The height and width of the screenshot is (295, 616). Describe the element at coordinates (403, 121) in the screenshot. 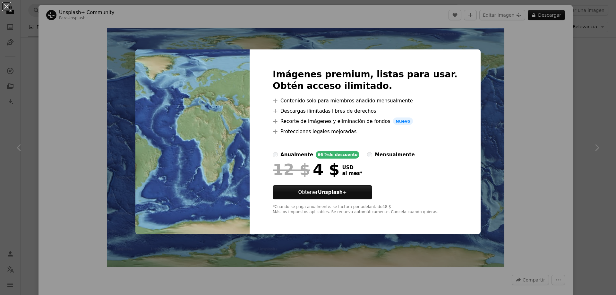

I see `span: Nuevo` at that location.